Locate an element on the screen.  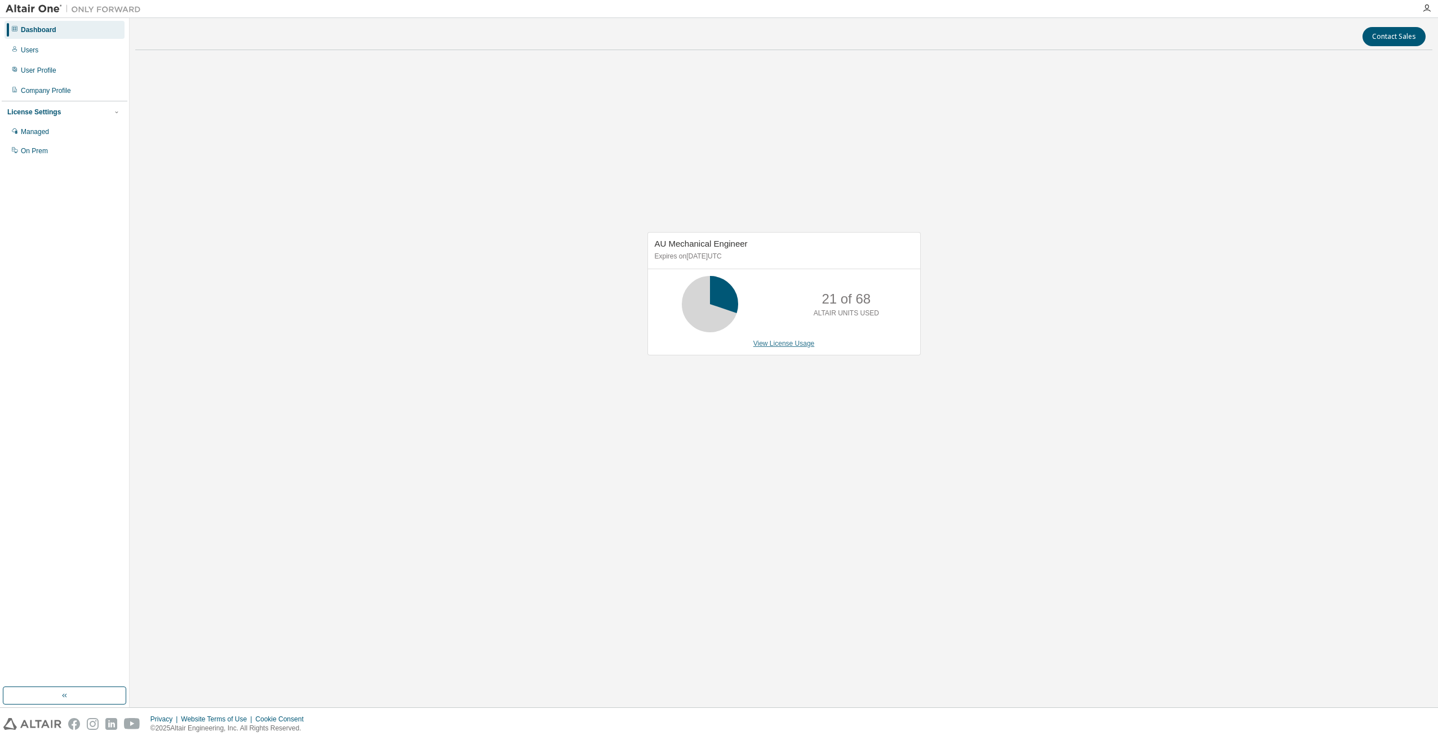
p: ALTAIR UNITS USED is located at coordinates (846, 313).